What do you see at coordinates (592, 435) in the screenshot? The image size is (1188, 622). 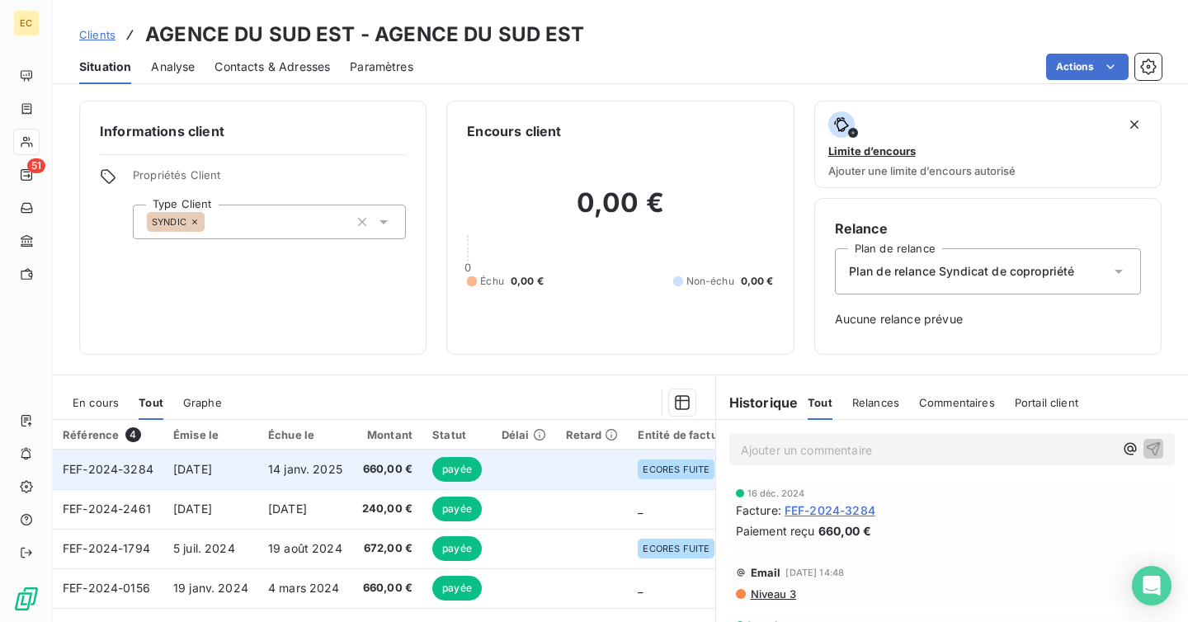 I see `div: Retard` at bounding box center [592, 435].